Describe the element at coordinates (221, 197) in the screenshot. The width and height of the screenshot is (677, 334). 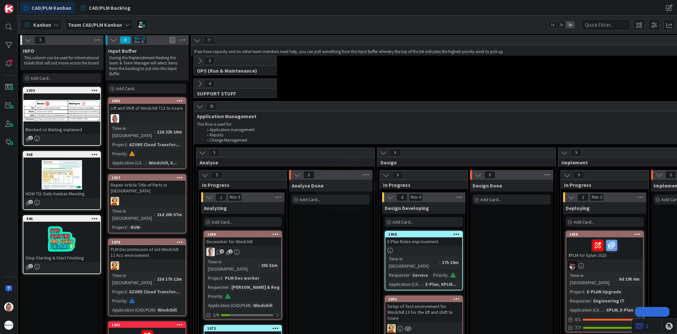
I see `span: 2` at that location.